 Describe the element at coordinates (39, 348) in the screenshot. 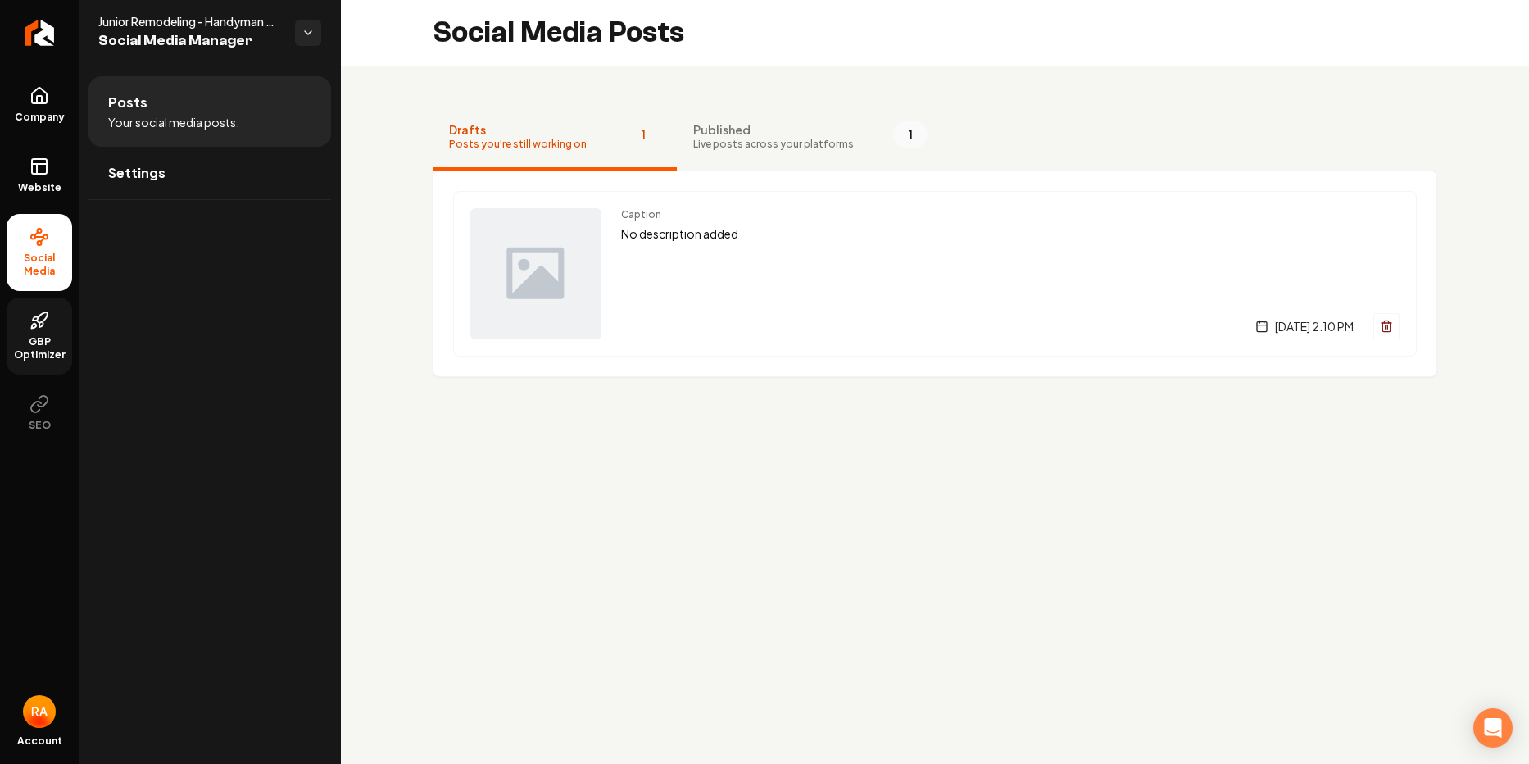

I see `span: GBP Optimizer` at that location.